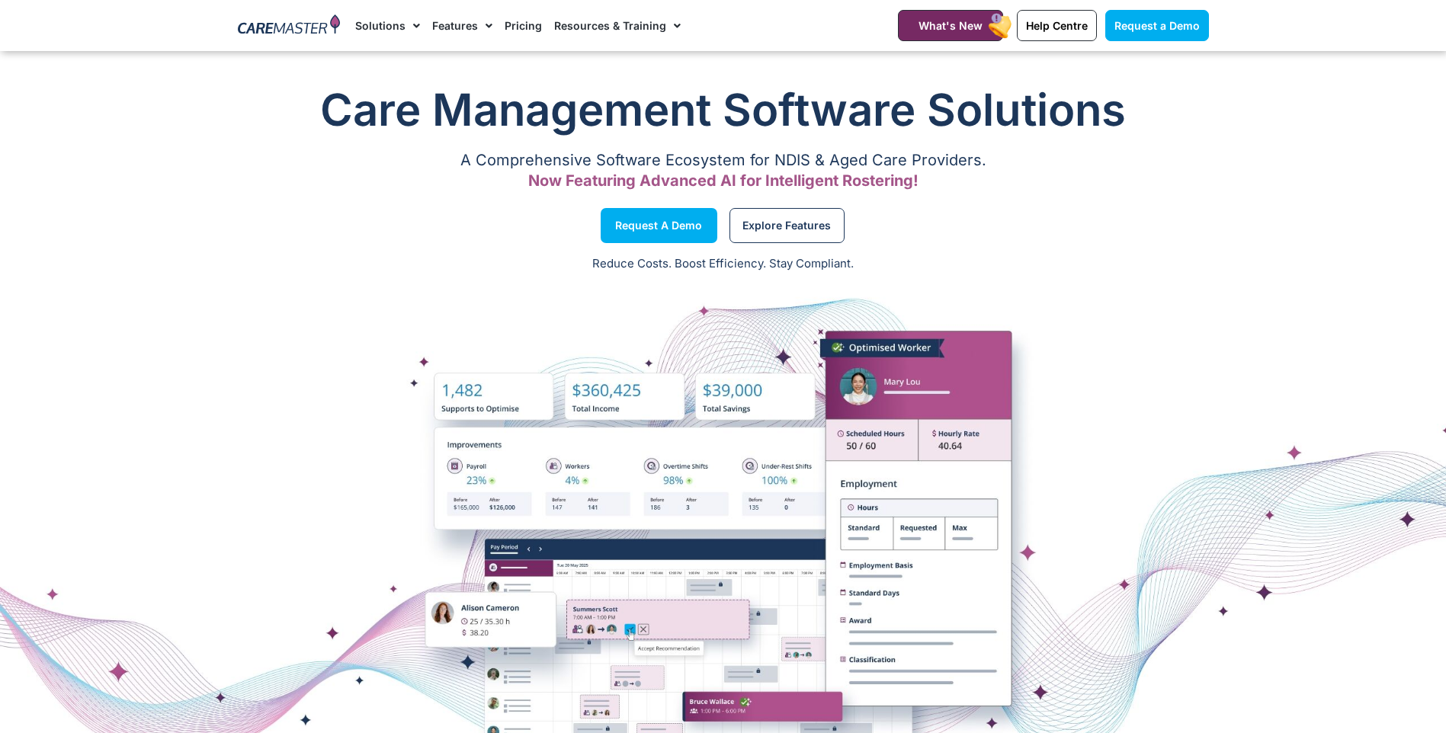  Describe the element at coordinates (1057, 25) in the screenshot. I see `span: Help Centre` at that location.